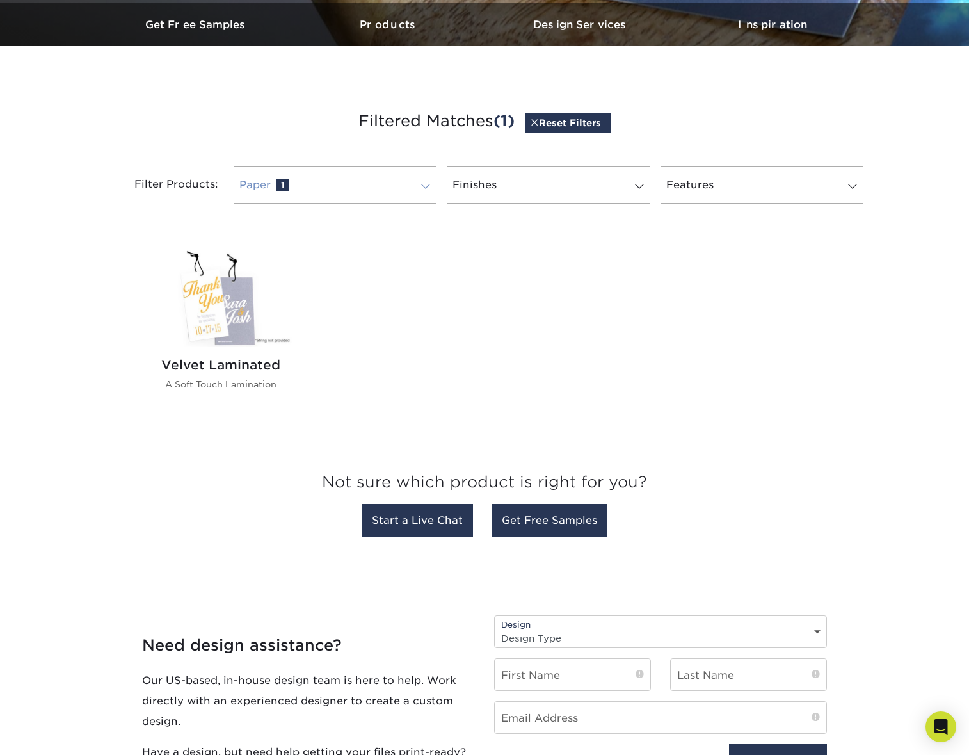 This screenshot has height=755, width=969. Describe the element at coordinates (417, 520) in the screenshot. I see `a: Start a Live Chat` at that location.